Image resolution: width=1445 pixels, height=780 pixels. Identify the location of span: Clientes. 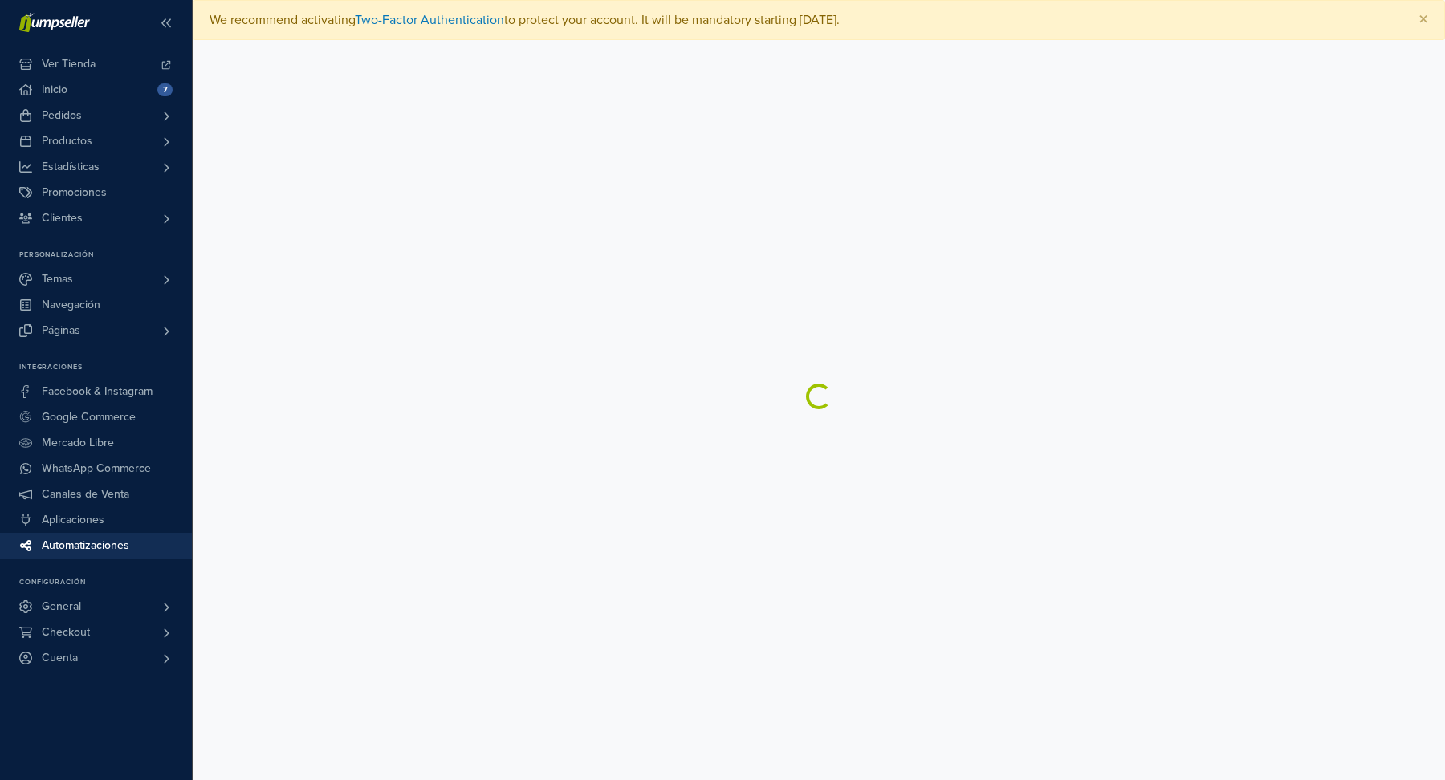
(62, 218).